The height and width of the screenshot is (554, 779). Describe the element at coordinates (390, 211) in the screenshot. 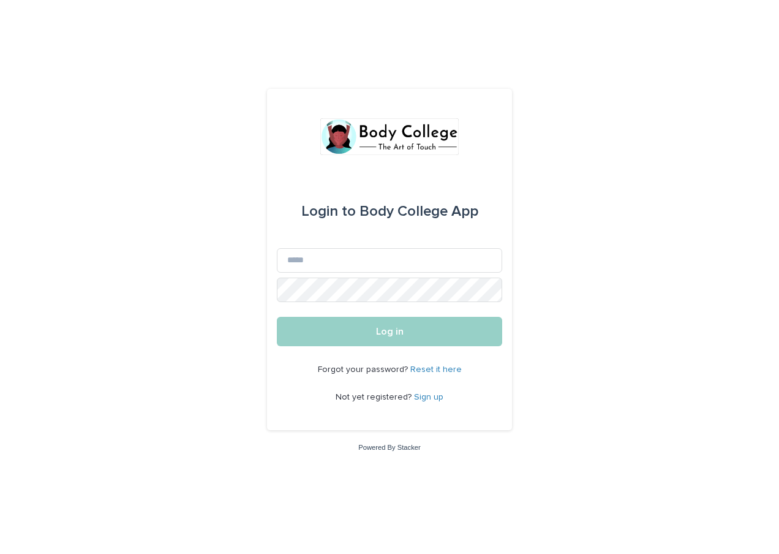

I see `div: Body College App` at that location.